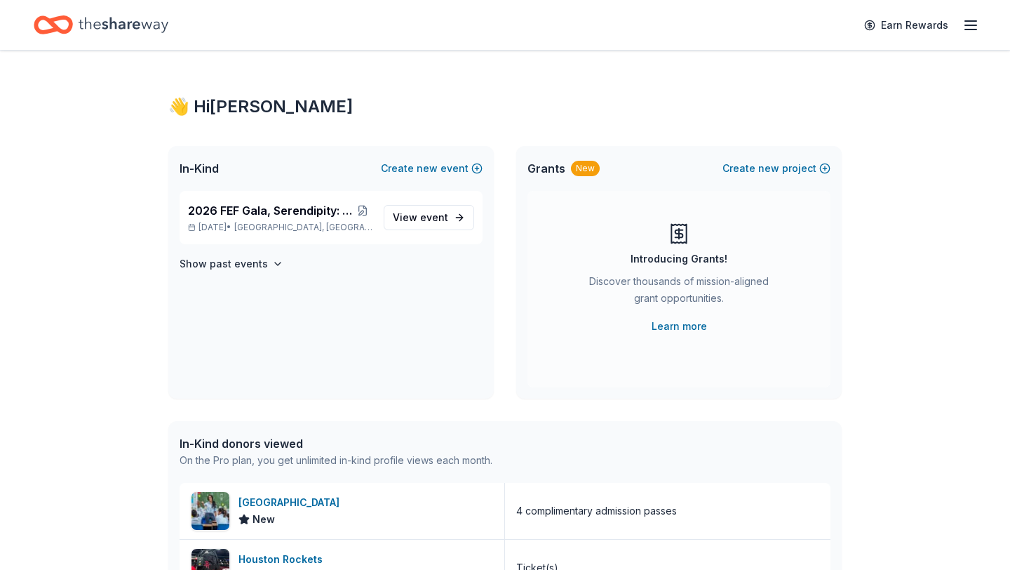 The image size is (1010, 570). What do you see at coordinates (271, 210) in the screenshot?
I see `span: 2026 FEF Gala, Serendipity: A Sweet Escape` at bounding box center [271, 210].